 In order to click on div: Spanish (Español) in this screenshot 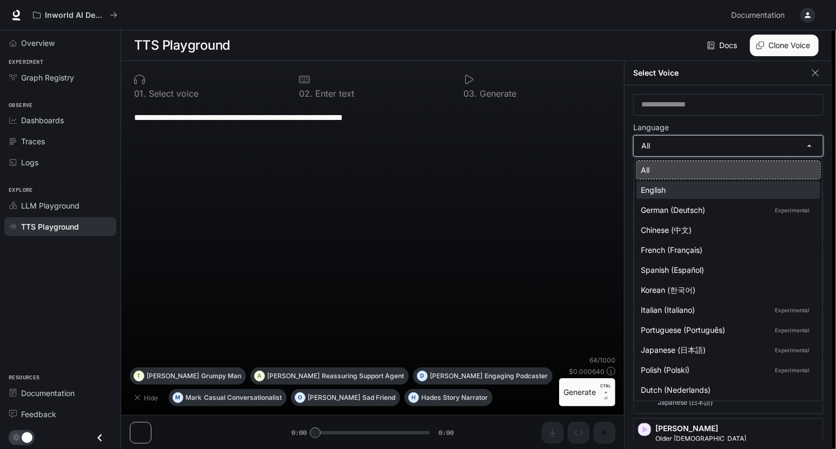, I will do `click(726, 270)`.